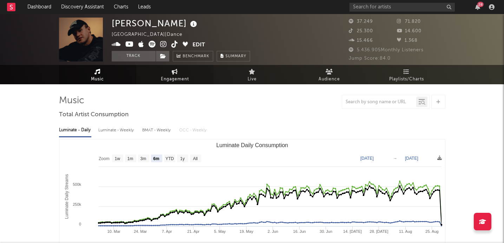 Image resolution: width=504 pixels, height=243 pixels. What do you see at coordinates (236, 56) in the screenshot?
I see `span: Summary` at bounding box center [236, 56].